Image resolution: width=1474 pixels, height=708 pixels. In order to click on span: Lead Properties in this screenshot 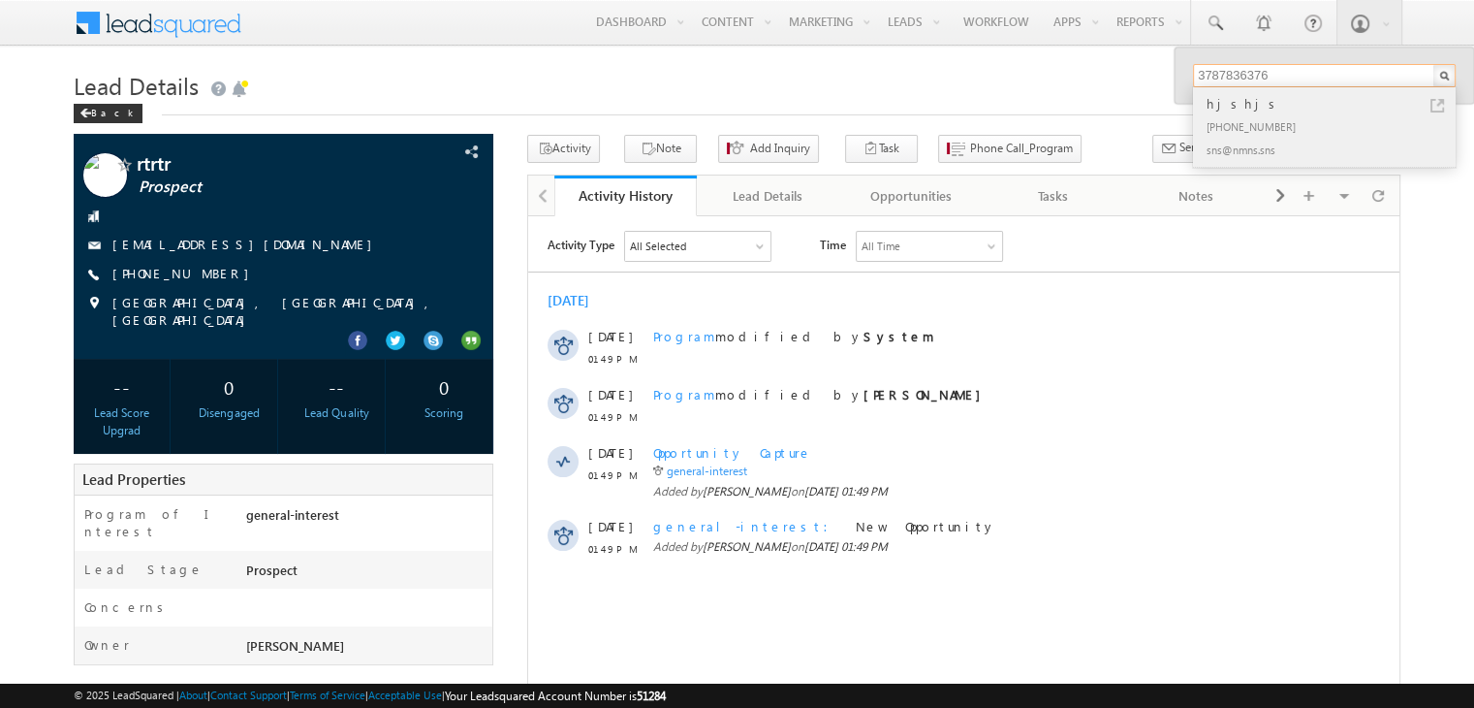, I will do `click(134, 479)`.